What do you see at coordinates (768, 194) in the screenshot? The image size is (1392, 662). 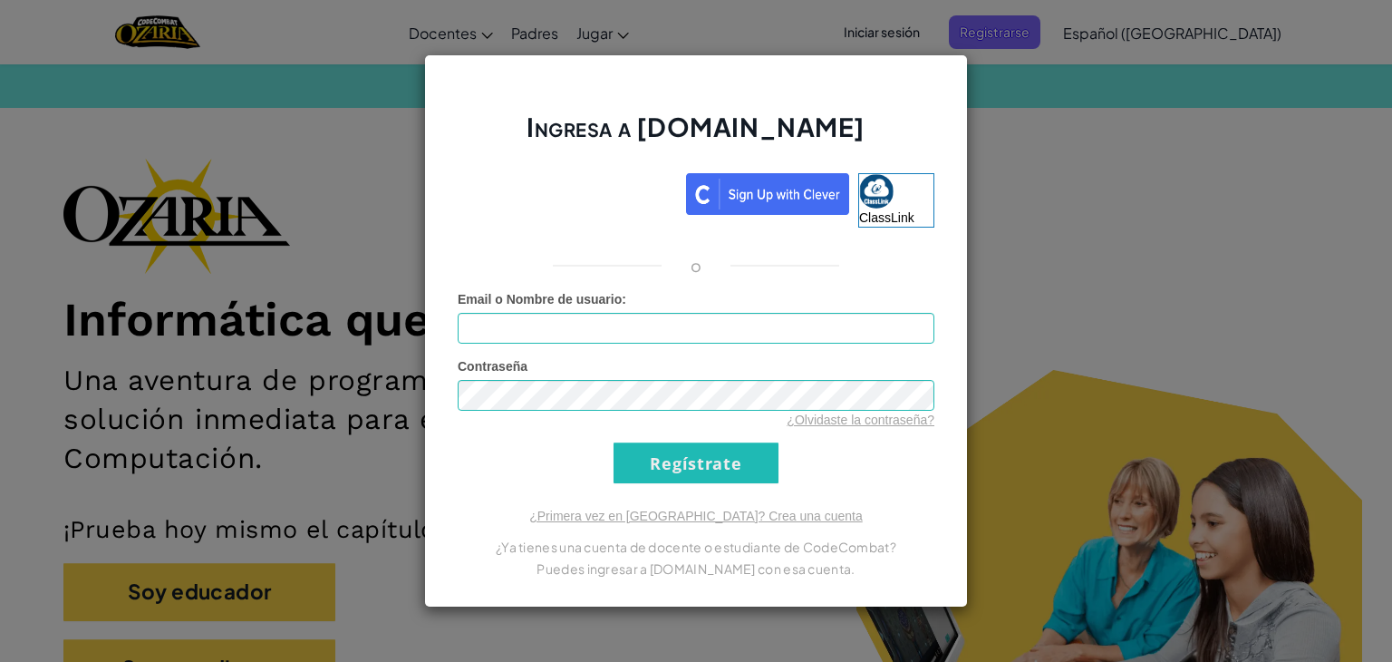 I see `img: clever_sso_button@2x.png` at bounding box center [768, 194].